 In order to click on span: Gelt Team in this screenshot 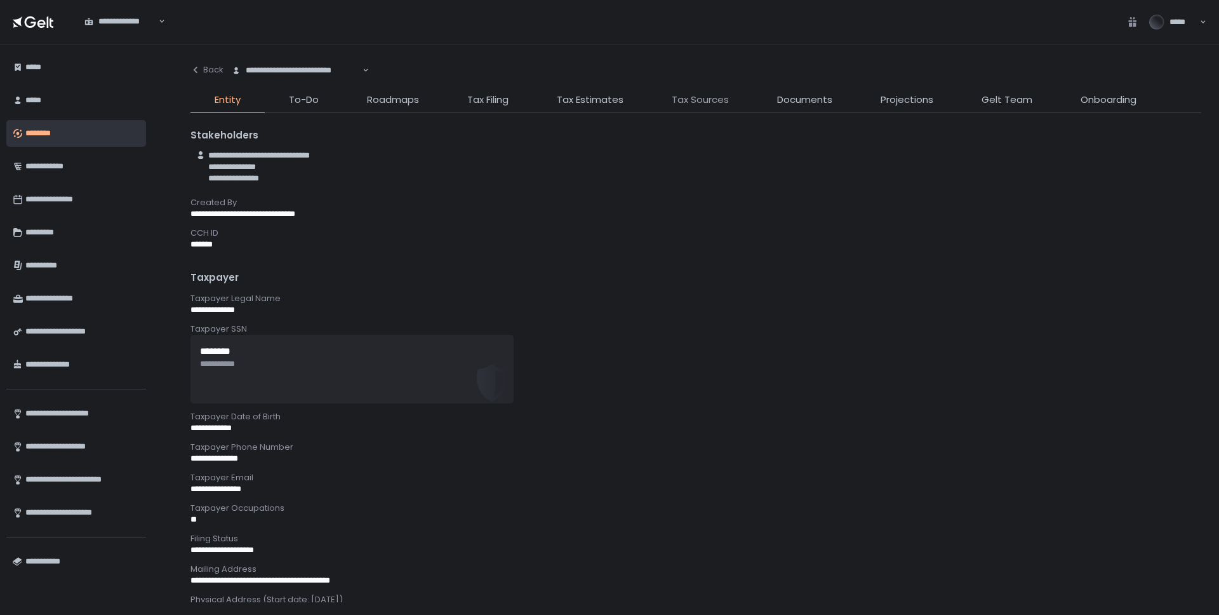, I will do `click(1007, 100)`.